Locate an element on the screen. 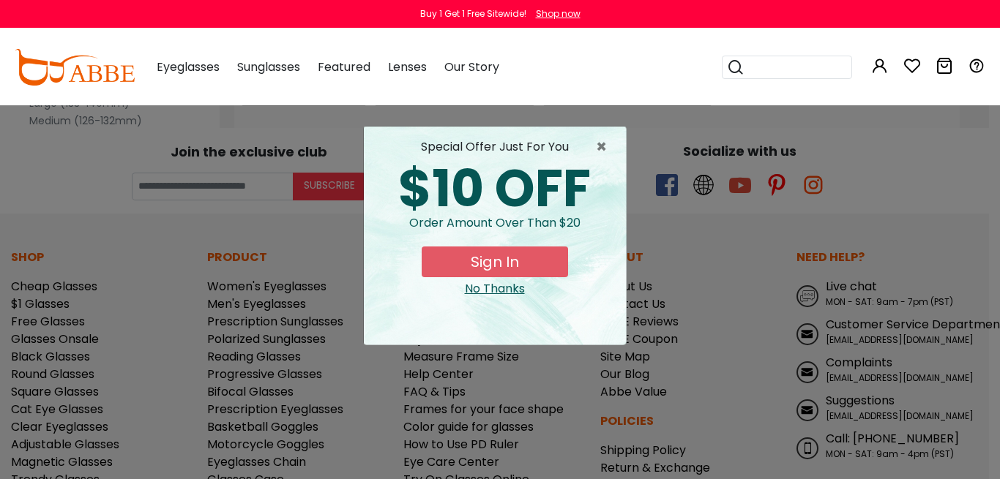  span: Our Story is located at coordinates (471, 67).